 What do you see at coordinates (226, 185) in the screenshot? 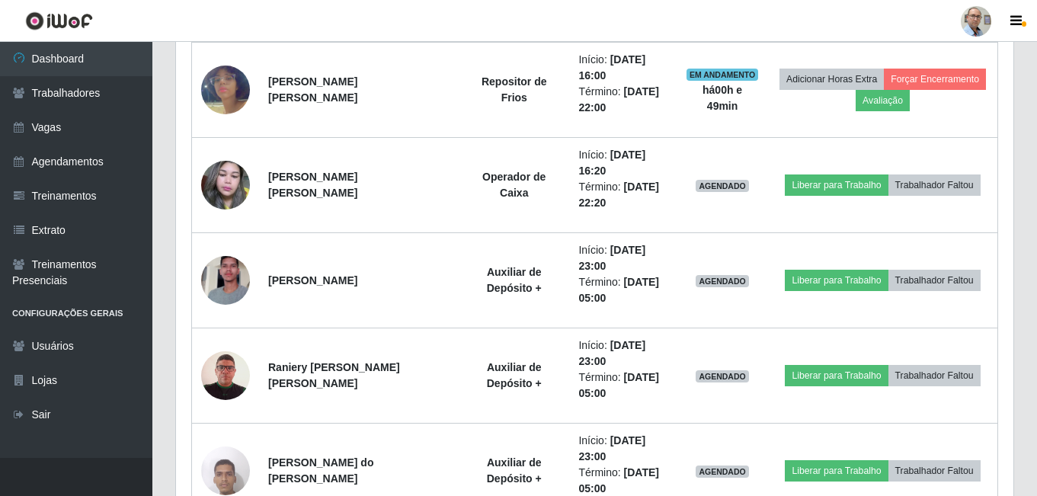
I see `img: 1634907805222.jpeg` at bounding box center [226, 185].